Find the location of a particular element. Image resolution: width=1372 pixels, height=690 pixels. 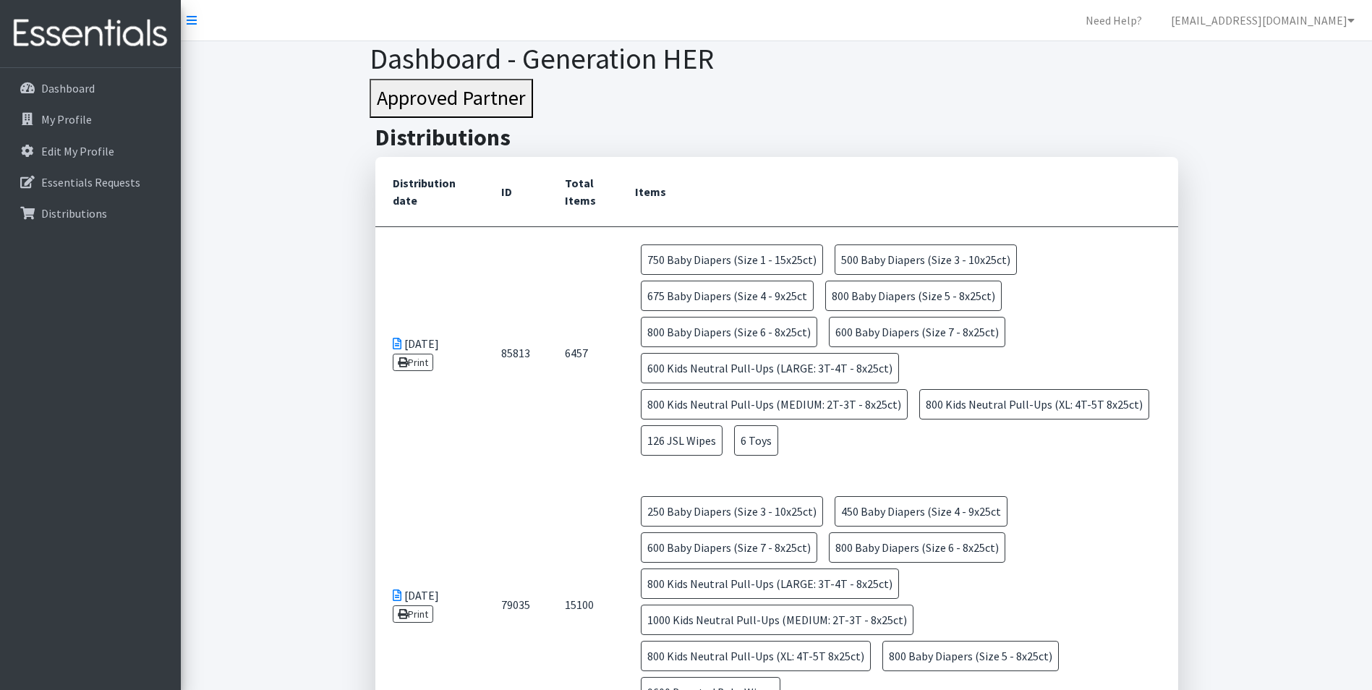

a: My Profile is located at coordinates (90, 119).